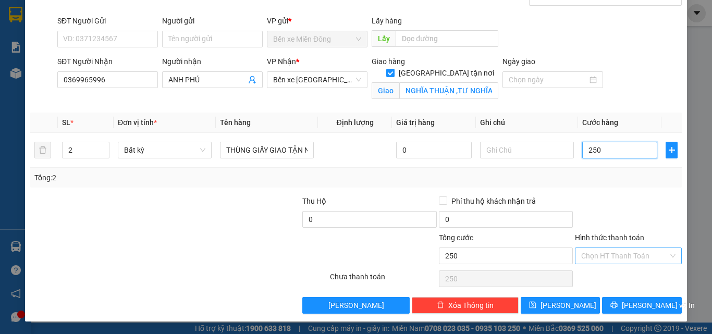  What do you see at coordinates (456, 238) in the screenshot?
I see `span: Tổng cước` at bounding box center [456, 238].